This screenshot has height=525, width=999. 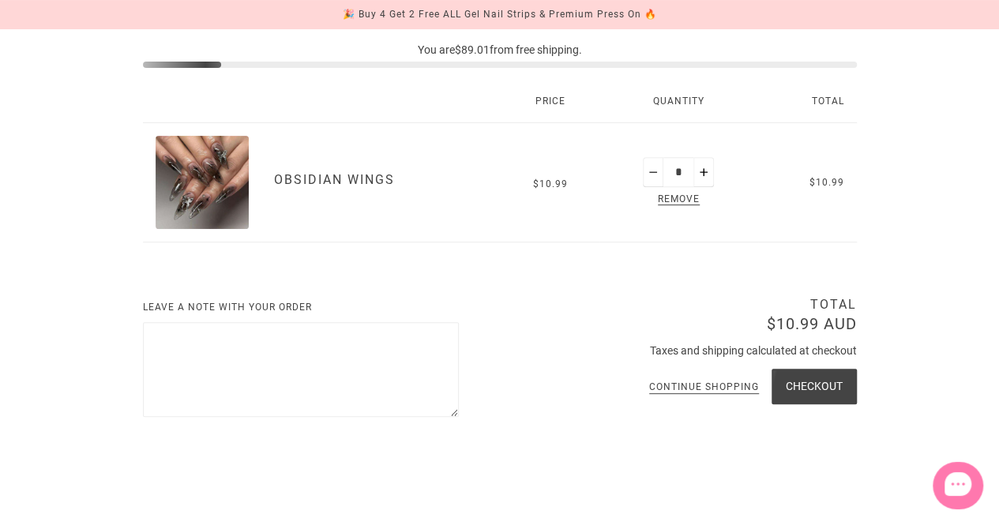 I want to click on div: Price, so click(x=550, y=102).